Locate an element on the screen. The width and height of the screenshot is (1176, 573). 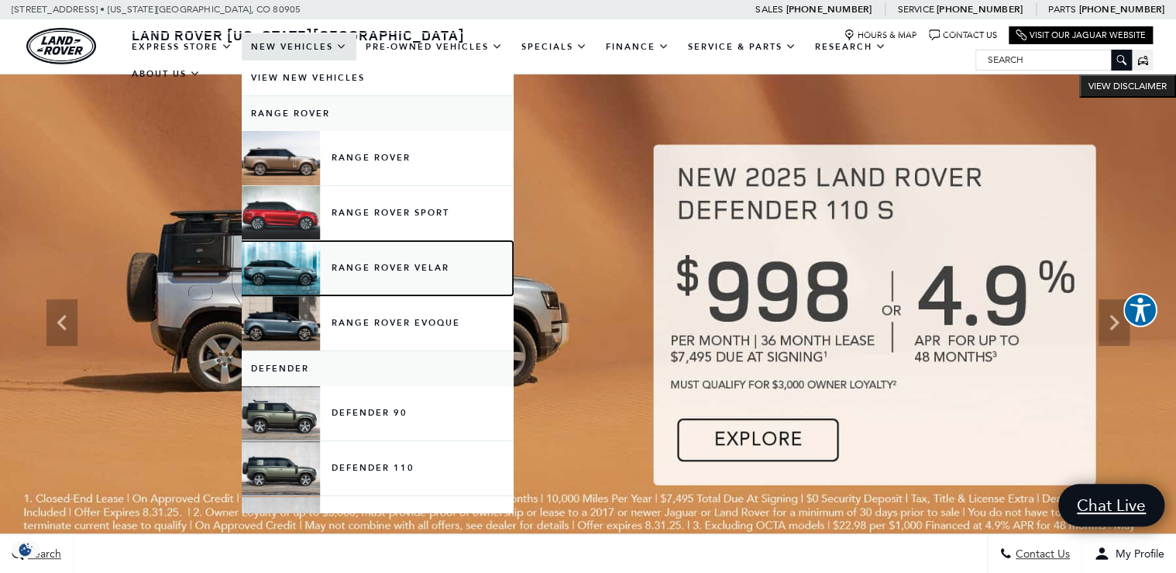
a: Defender 110 is located at coordinates (377, 468).